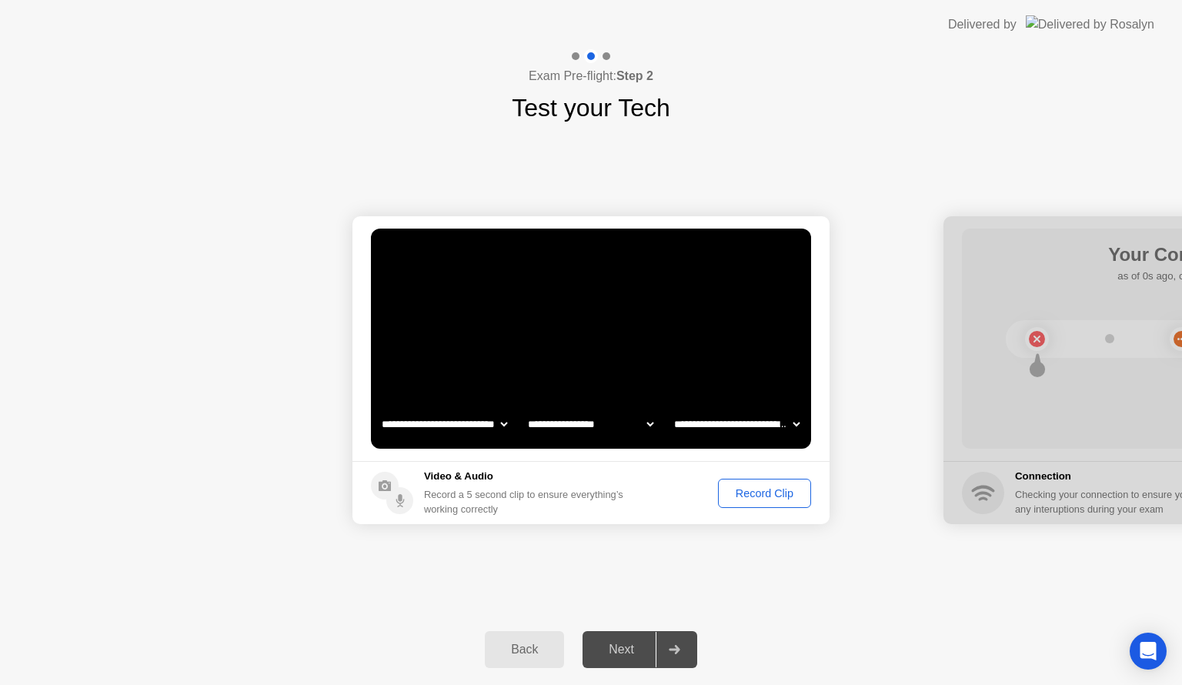 The width and height of the screenshot is (1182, 685). What do you see at coordinates (444, 424) in the screenshot?
I see `select: Available cameras` at bounding box center [444, 424].